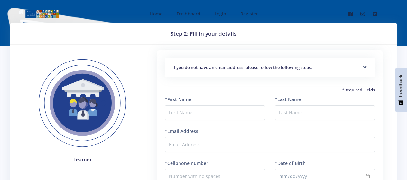 Image resolution: width=407 pixels, height=180 pixels. What do you see at coordinates (42, 14) in the screenshot?
I see `img: logo01.png` at bounding box center [42, 14].